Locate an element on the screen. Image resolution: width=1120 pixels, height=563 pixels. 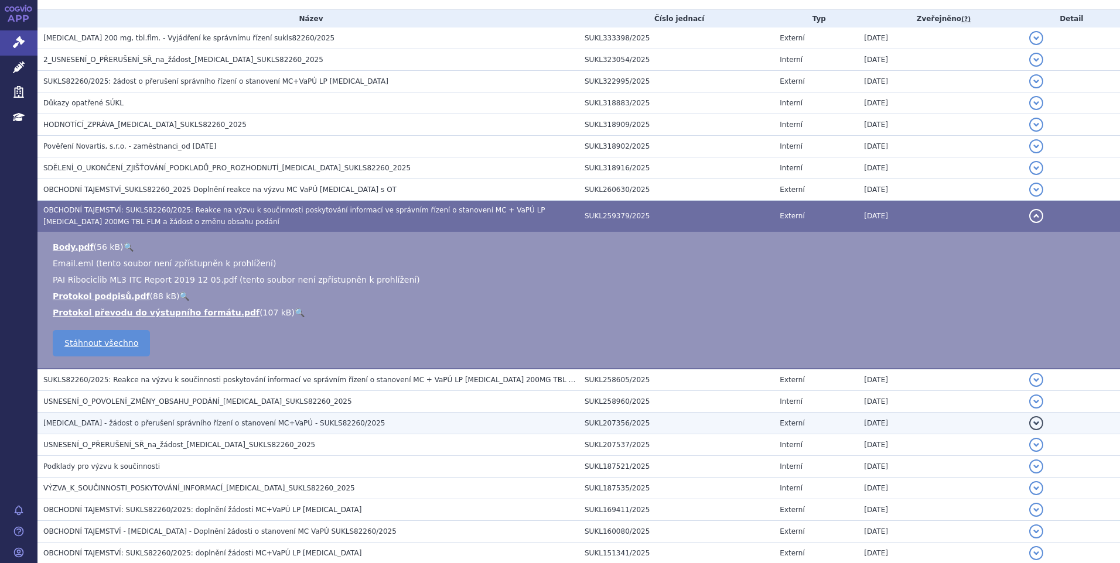
span: OBCHODNÍ TAJEMSTVÍ_SUKLS82260_2025 Doplnění reakce na výzvu MC VaPÚ Kisqali s OT is located at coordinates (220, 190).